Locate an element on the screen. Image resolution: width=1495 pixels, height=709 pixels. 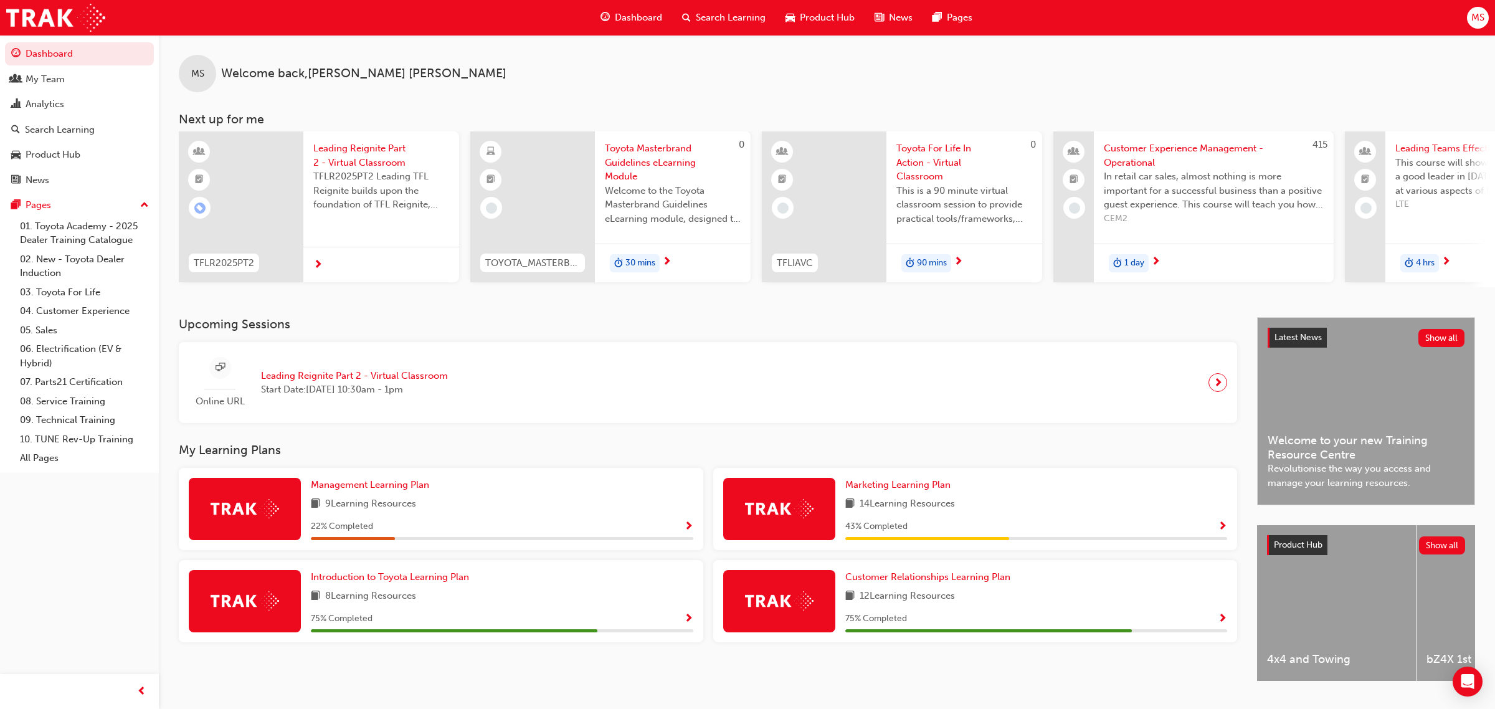
span: 8 Learning Resources is located at coordinates (371, 596).